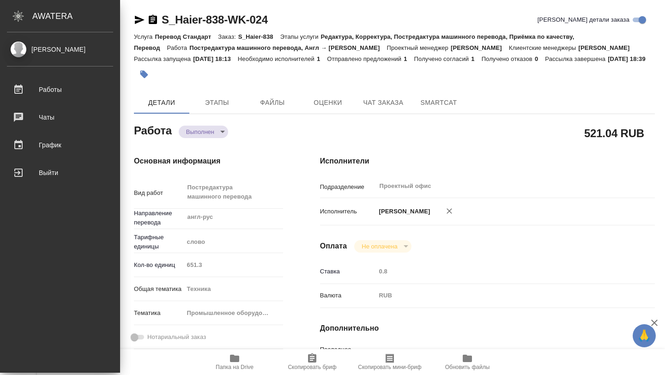  What do you see at coordinates (215, 19) in the screenshot?
I see `a: S_Haier-838-WK-024` at bounding box center [215, 19].